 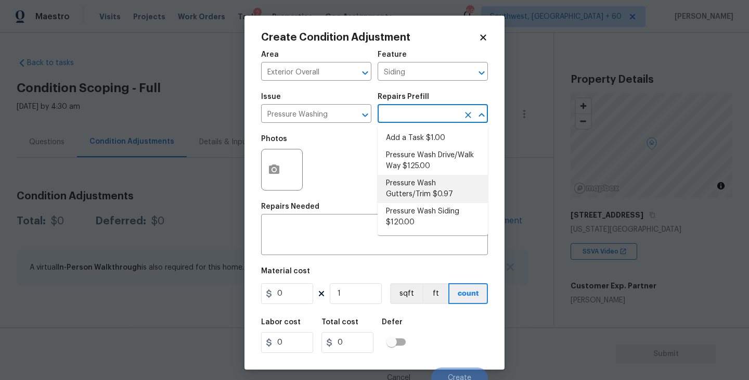 What do you see at coordinates (403, 97) in the screenshot?
I see `h5: Repairs Prefill` at bounding box center [403, 97].